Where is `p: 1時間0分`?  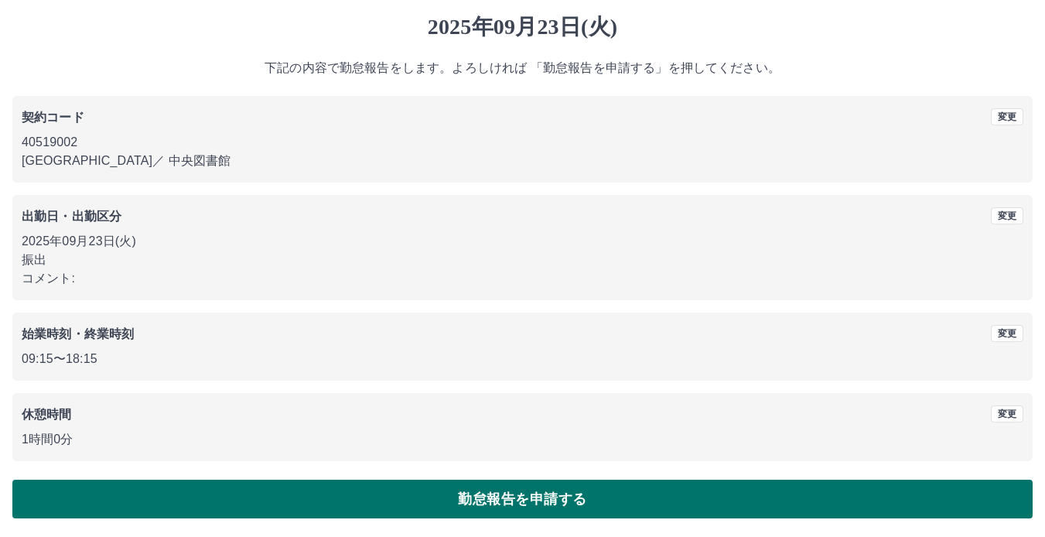
p: 1時間0分 is located at coordinates (522, 439).